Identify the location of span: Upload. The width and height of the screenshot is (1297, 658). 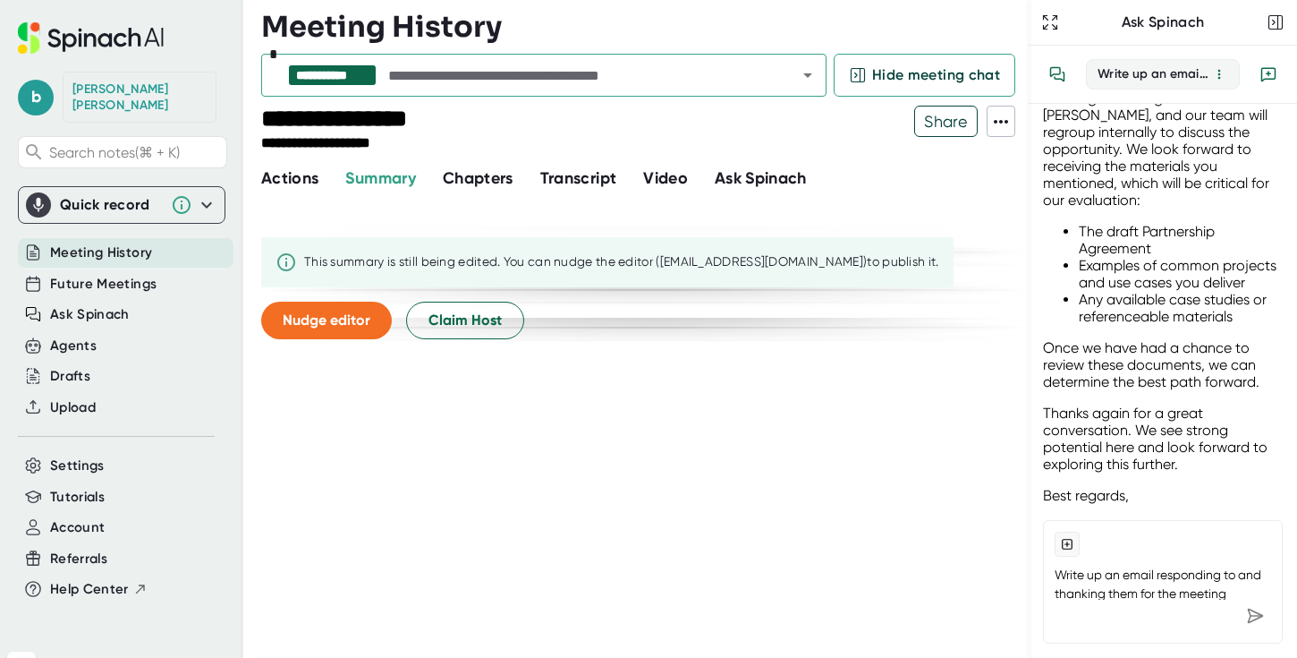
(72, 407).